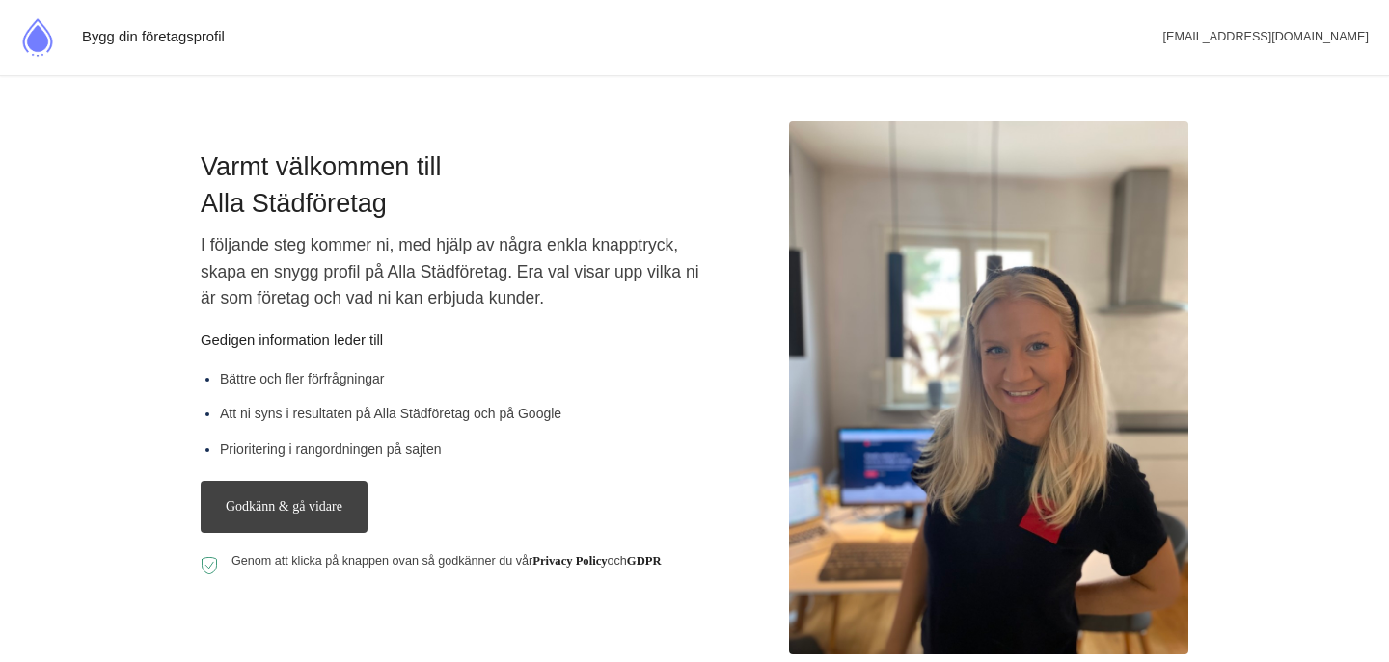 Image resolution: width=1389 pixels, height=662 pixels. What do you see at coordinates (456, 276) in the screenshot?
I see `p: I följande steg kommer ni, med hjälp av några enkla knapptryck, skapa en snygg profil på Alla Stä...` at bounding box center [456, 276].